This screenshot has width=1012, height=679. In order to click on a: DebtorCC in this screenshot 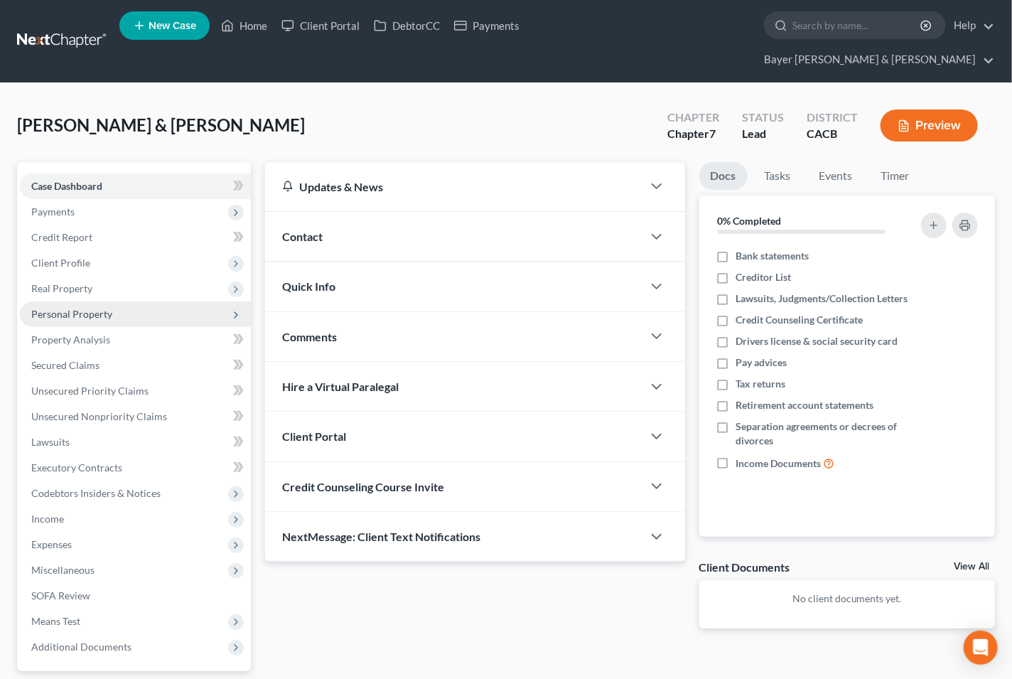, I will do `click(406, 26)`.